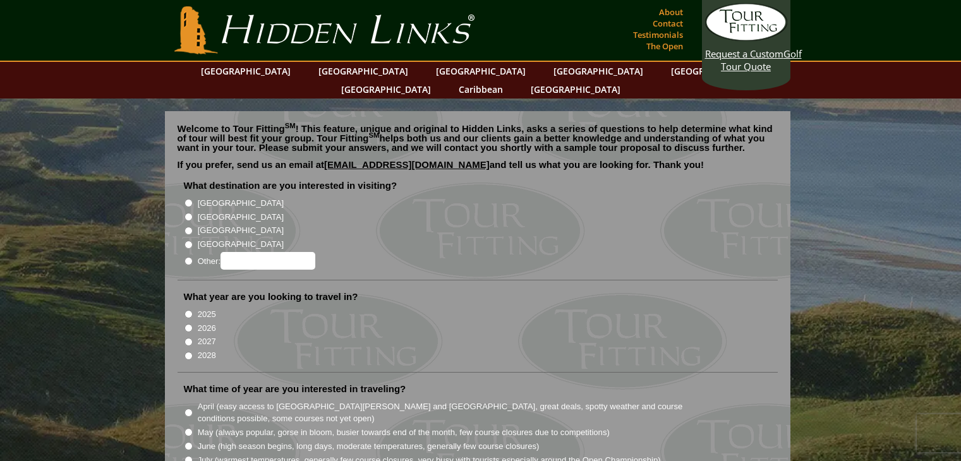 Image resolution: width=961 pixels, height=461 pixels. What do you see at coordinates (257, 261) in the screenshot?
I see `label: Other:` at bounding box center [257, 261].